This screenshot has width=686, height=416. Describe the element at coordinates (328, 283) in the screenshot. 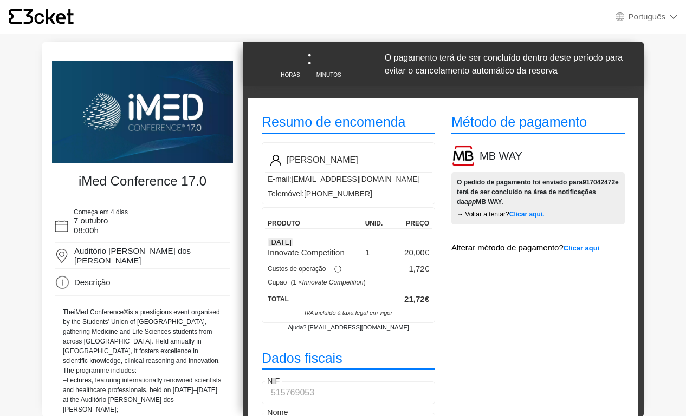

I see `small: (1 × )` at that location.